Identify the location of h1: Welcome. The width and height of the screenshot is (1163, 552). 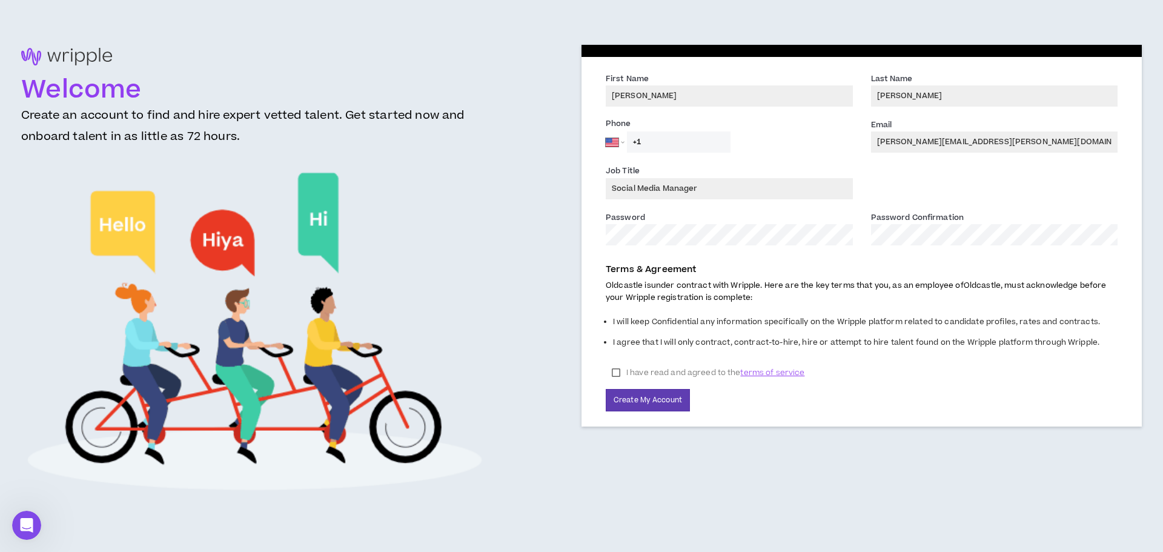
(254, 90).